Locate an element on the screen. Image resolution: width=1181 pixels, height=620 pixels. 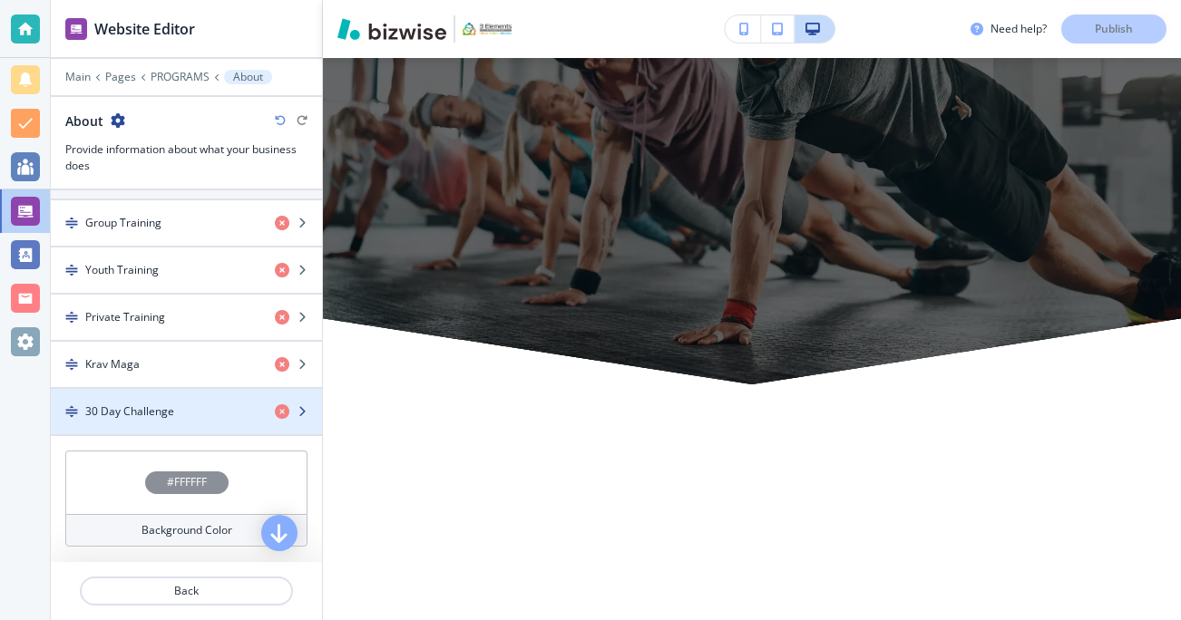
button: PROGRAMS is located at coordinates (180, 77).